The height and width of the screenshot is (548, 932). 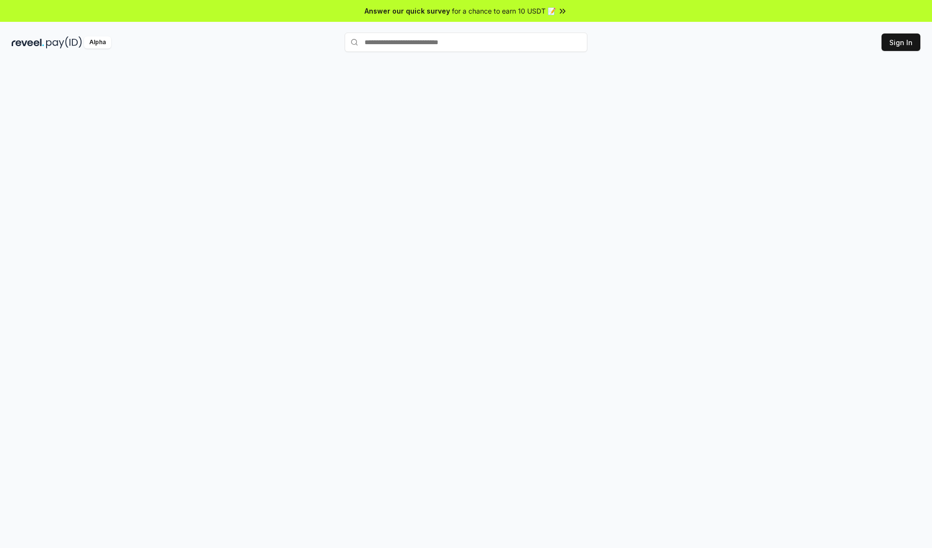 I want to click on div: Alpha, so click(x=98, y=42).